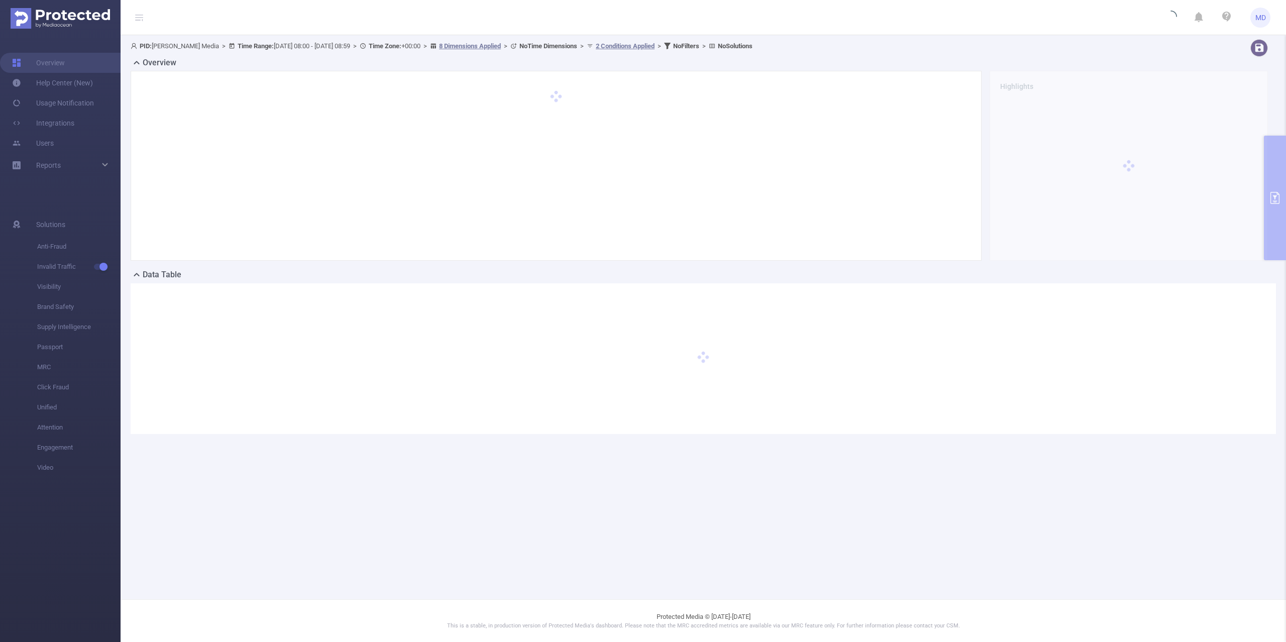 This screenshot has width=1286, height=642. What do you see at coordinates (79, 347) in the screenshot?
I see `span: Passport` at bounding box center [79, 347].